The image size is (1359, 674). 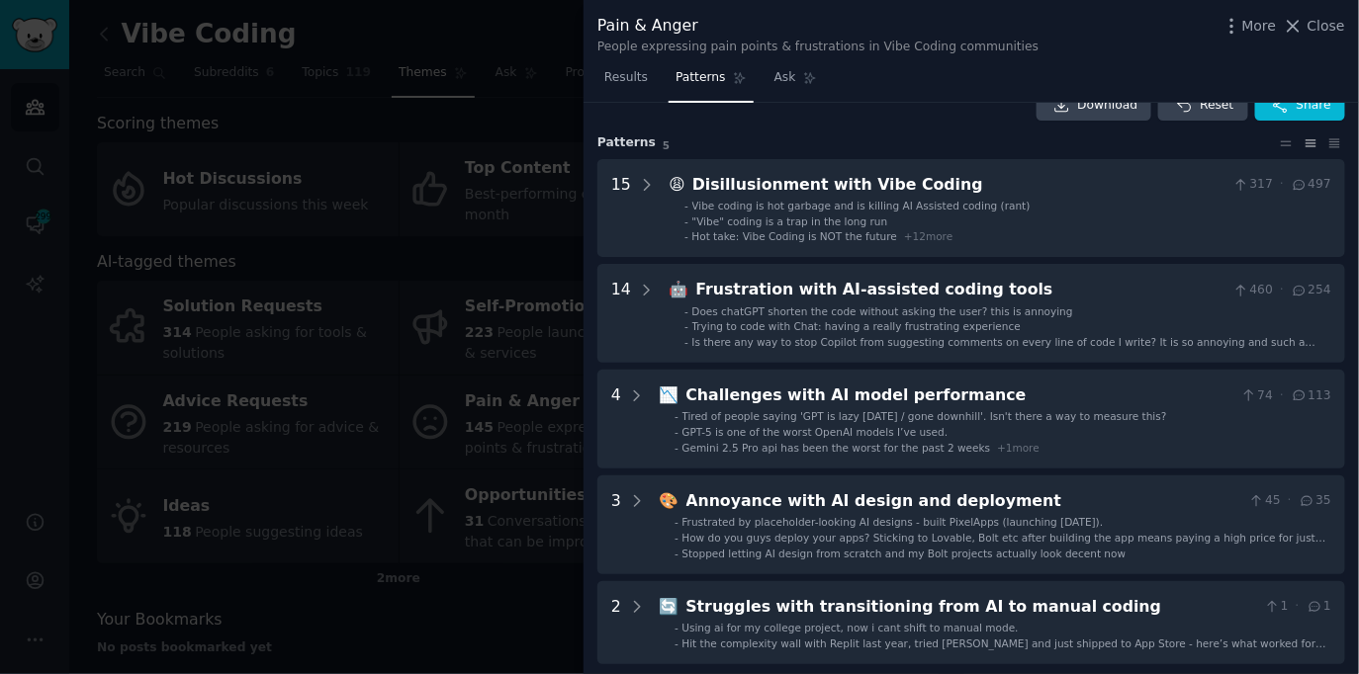 I want to click on div: Challenges with AI model performance, so click(x=960, y=396).